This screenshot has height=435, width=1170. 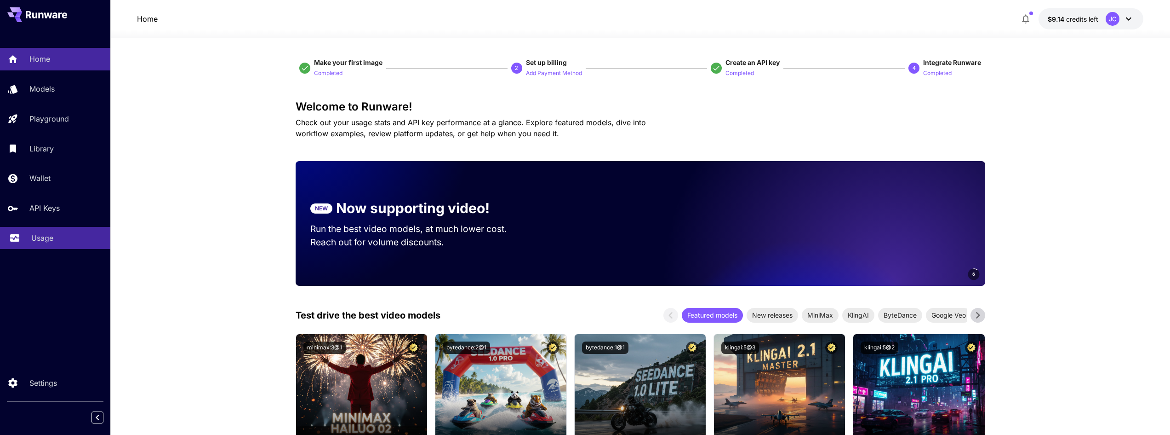 What do you see at coordinates (104, 417) in the screenshot?
I see `div: Collapse sidebar` at bounding box center [104, 417].